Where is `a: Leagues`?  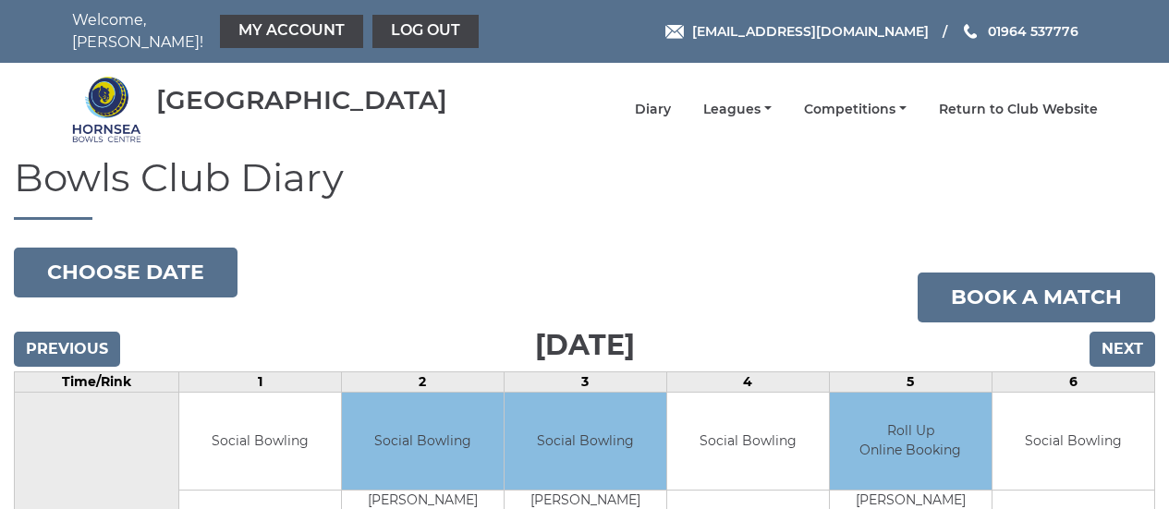 a: Leagues is located at coordinates (738, 109).